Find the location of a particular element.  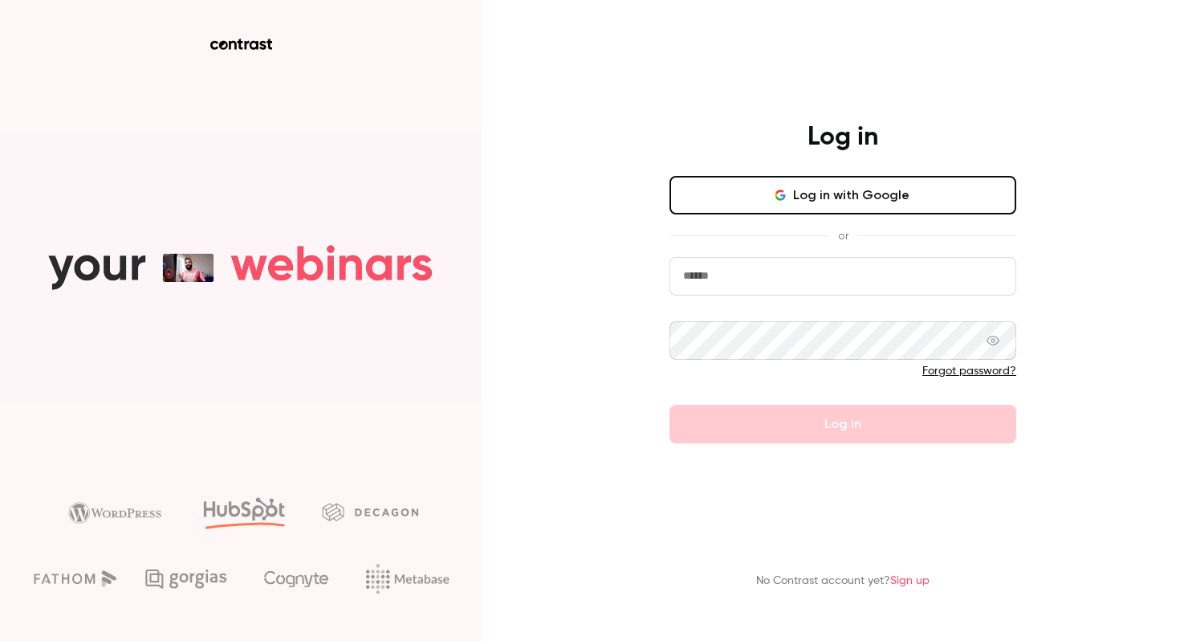

a: Sign up is located at coordinates (910, 581).